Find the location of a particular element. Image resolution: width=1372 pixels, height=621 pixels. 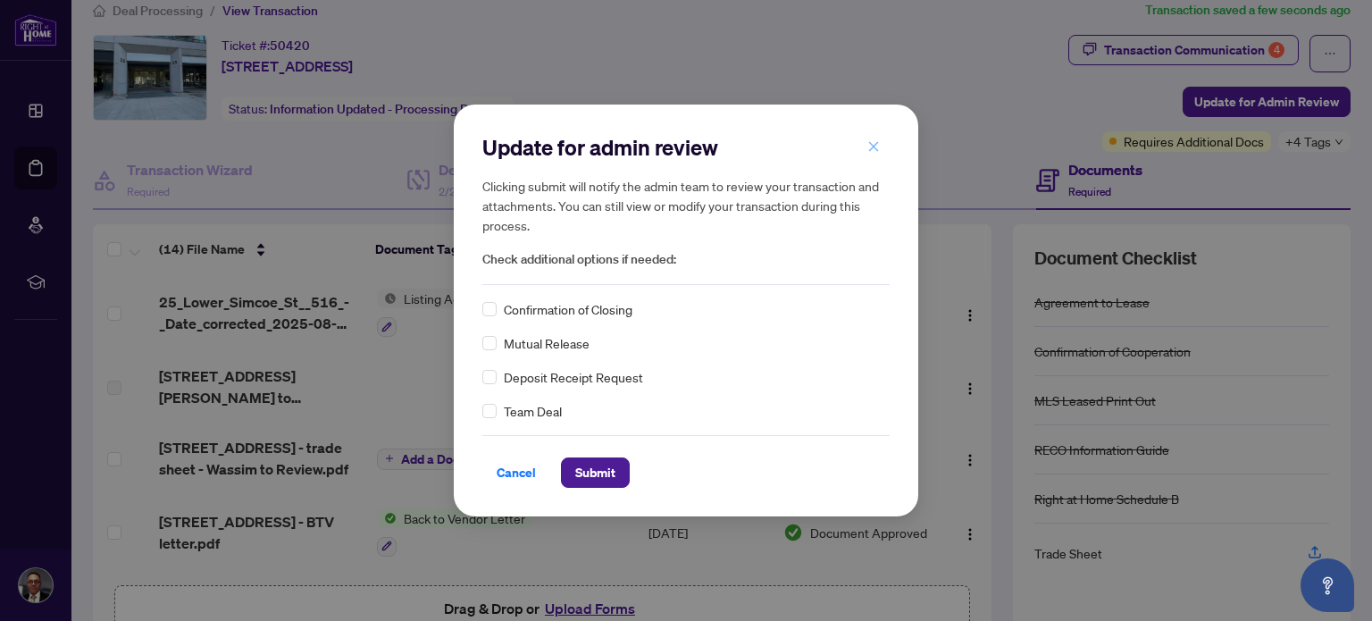

span: Cancel is located at coordinates (516, 472).